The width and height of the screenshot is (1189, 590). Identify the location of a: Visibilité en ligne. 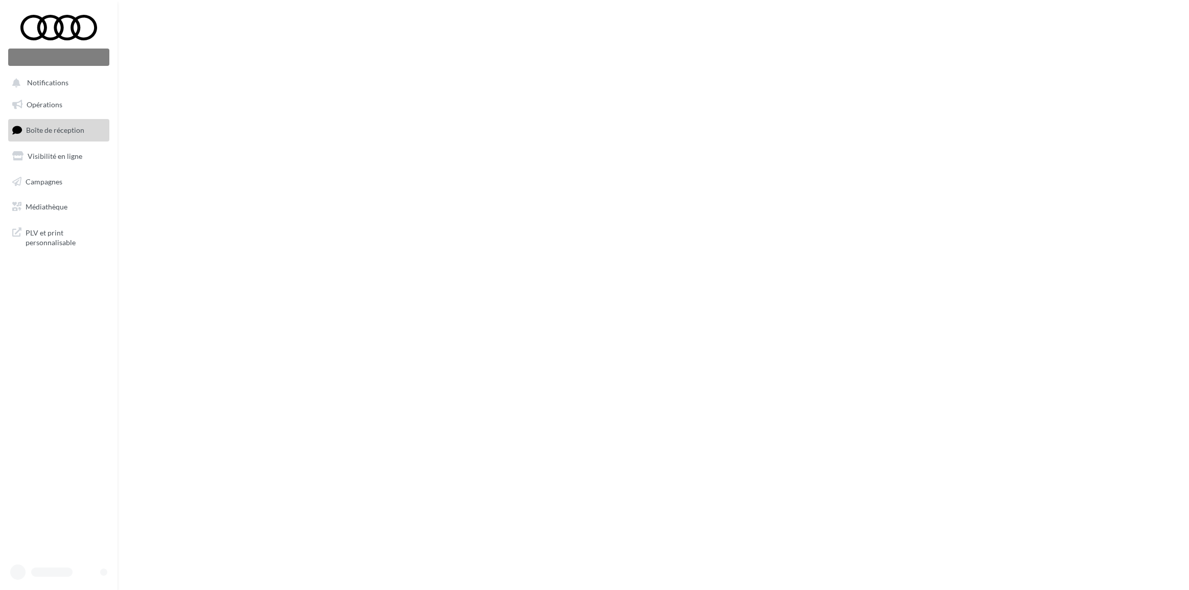
(59, 156).